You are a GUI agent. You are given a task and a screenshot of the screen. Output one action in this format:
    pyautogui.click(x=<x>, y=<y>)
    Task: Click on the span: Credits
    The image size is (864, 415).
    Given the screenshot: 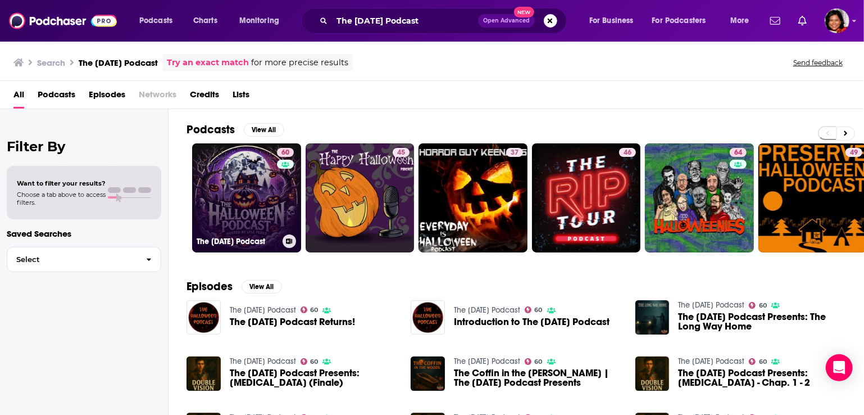 What is the action you would take?
    pyautogui.click(x=204, y=97)
    